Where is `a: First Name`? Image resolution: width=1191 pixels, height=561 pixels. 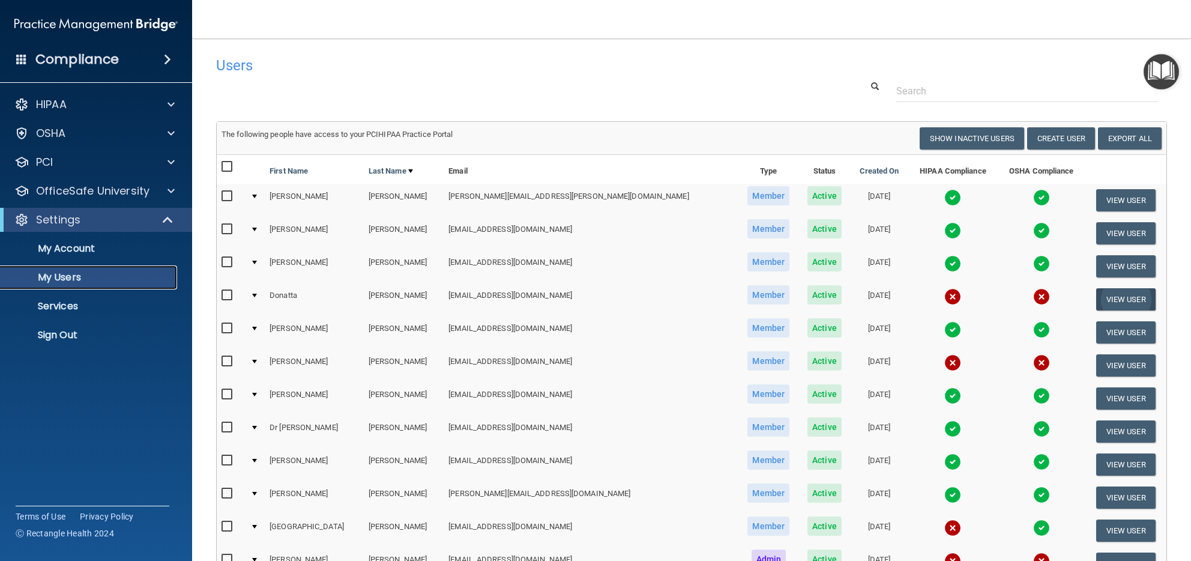 a: First Name is located at coordinates (289, 171).